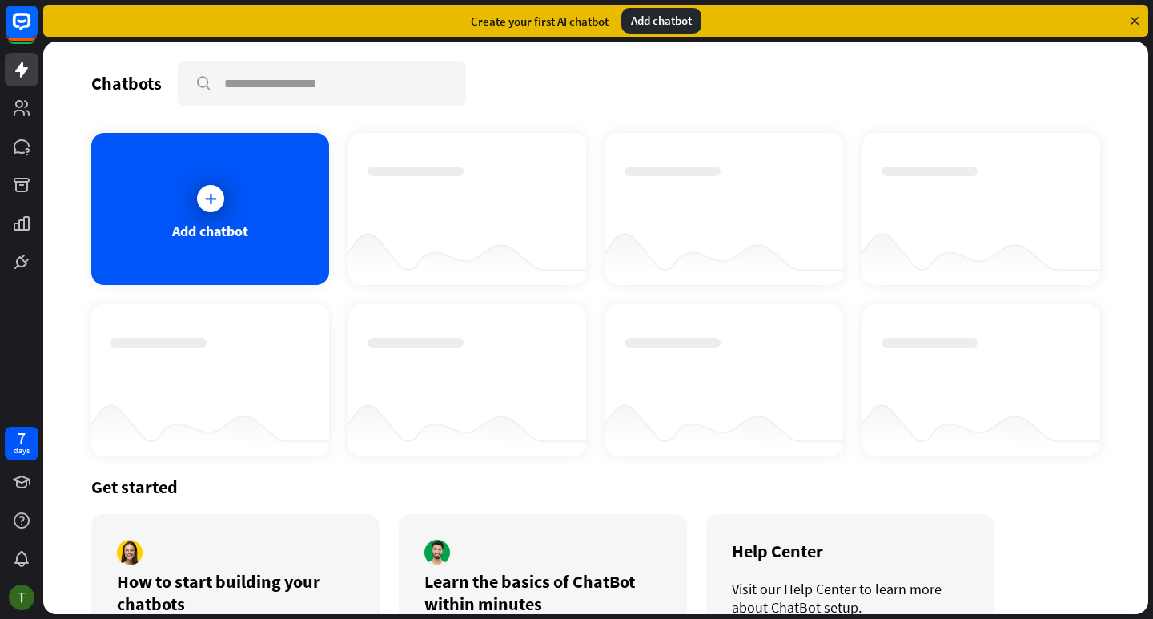  I want to click on button: Open LiveChat chat widget, so click(37, 30).